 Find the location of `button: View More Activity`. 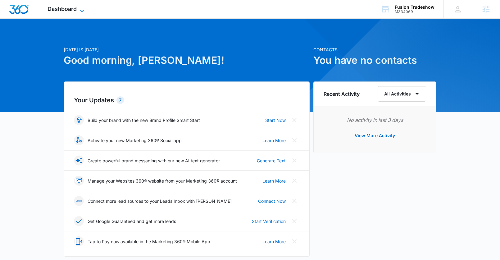

button: View More Activity is located at coordinates (375, 136).